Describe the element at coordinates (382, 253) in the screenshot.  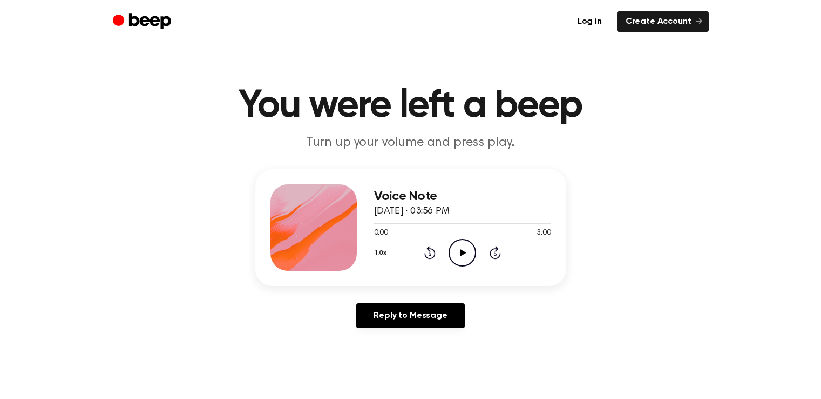
I see `button: 1.0x` at that location.